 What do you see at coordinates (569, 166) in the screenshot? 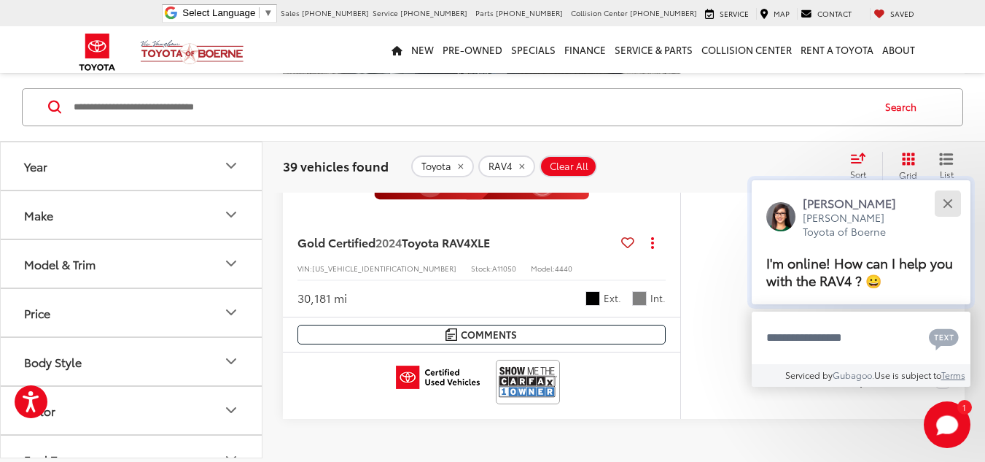
I see `span: Clear All` at bounding box center [569, 166].